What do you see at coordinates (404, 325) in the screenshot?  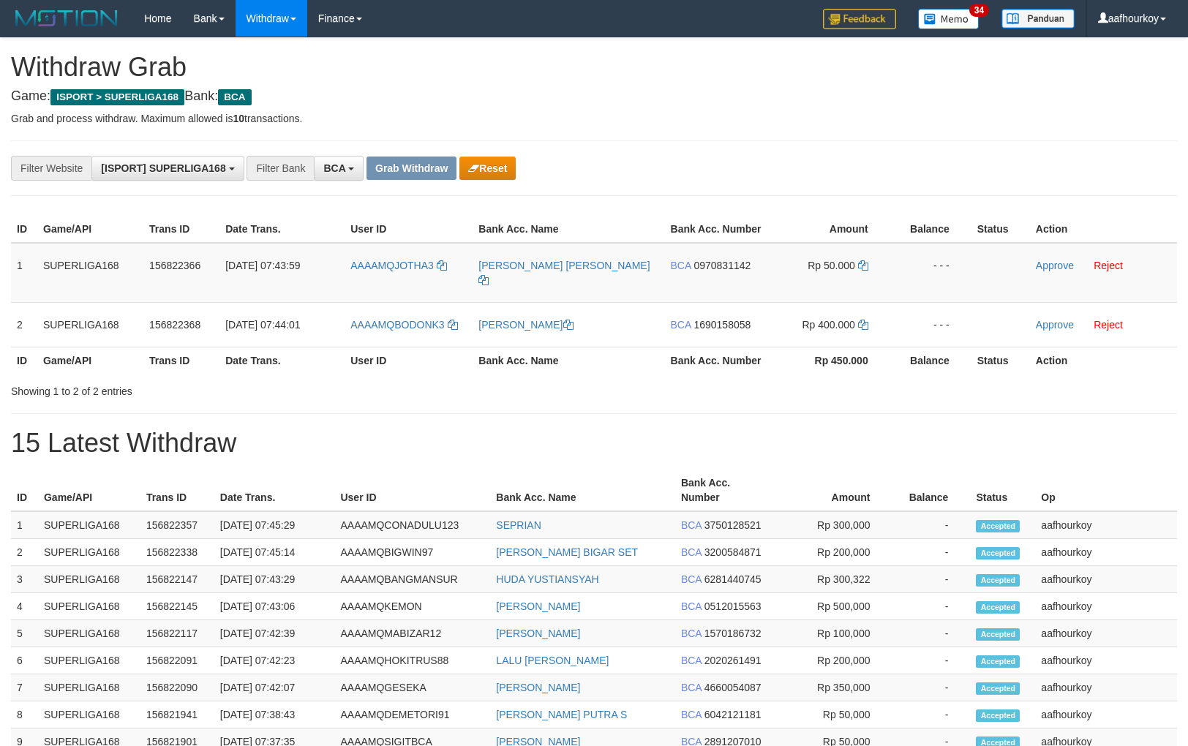 I see `a: AAAAMQBODONK3` at bounding box center [404, 325].